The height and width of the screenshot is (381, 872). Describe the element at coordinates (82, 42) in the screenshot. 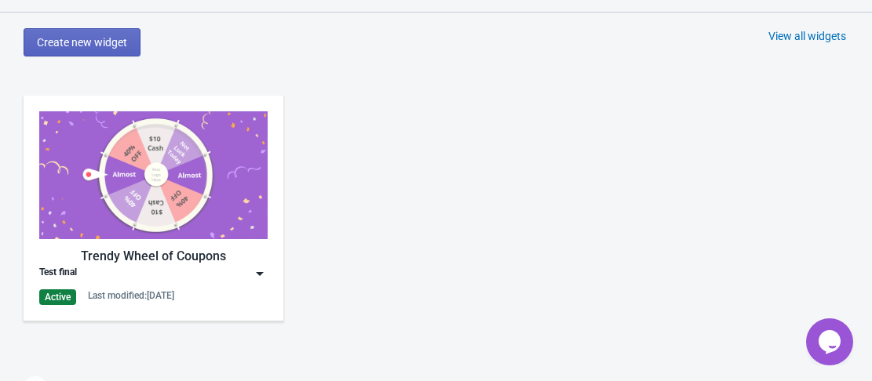

I see `span: Create new widget` at that location.